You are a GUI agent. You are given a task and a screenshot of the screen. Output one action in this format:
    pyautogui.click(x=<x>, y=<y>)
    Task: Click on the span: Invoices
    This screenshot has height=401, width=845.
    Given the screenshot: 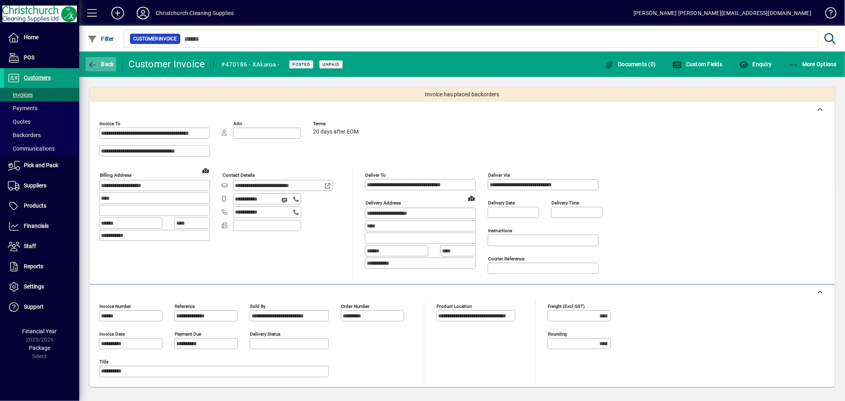 What is the action you would take?
    pyautogui.click(x=20, y=95)
    